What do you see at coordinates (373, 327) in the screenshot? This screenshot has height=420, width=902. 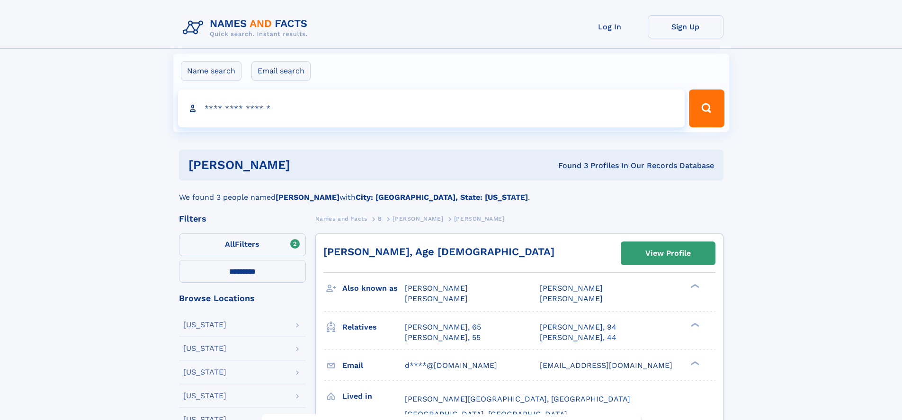 I see `h3: Relatives` at bounding box center [373, 327].